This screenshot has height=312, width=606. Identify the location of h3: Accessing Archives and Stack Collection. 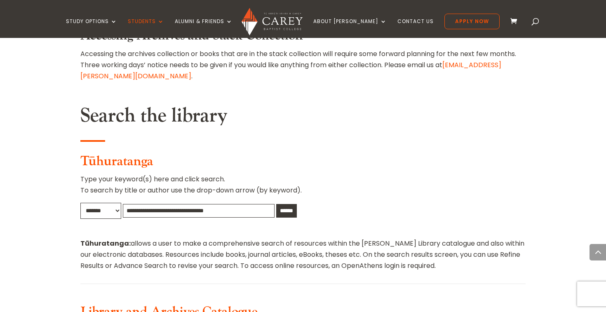
(303, 38).